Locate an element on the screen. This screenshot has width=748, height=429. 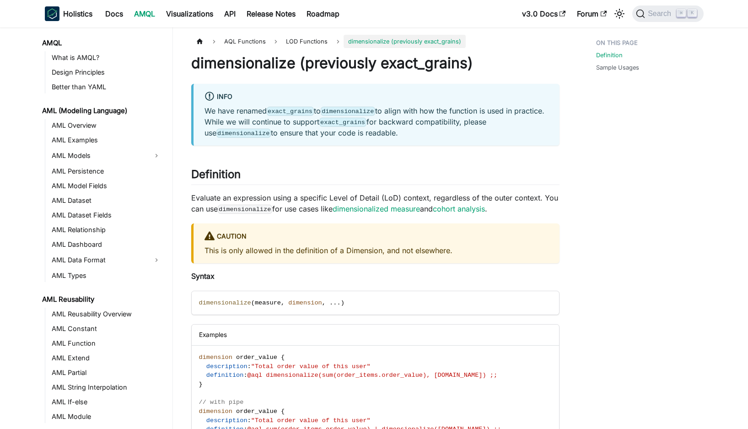
span: dimensionalize is located at coordinates (225, 302).